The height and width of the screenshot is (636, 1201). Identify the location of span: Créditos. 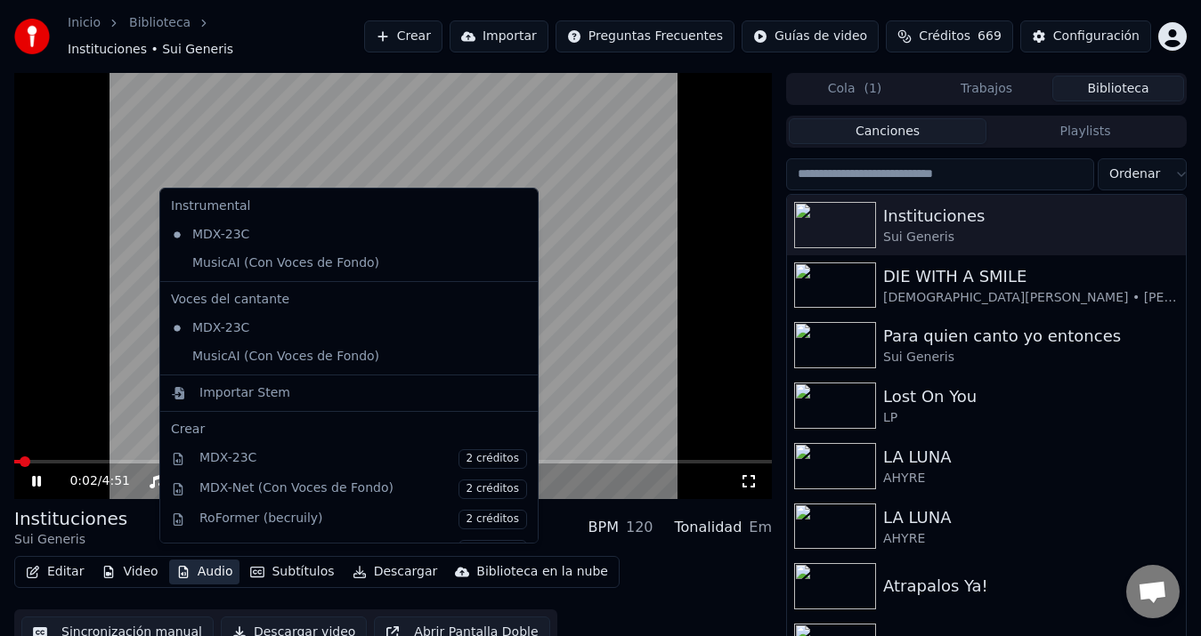
(944, 36).